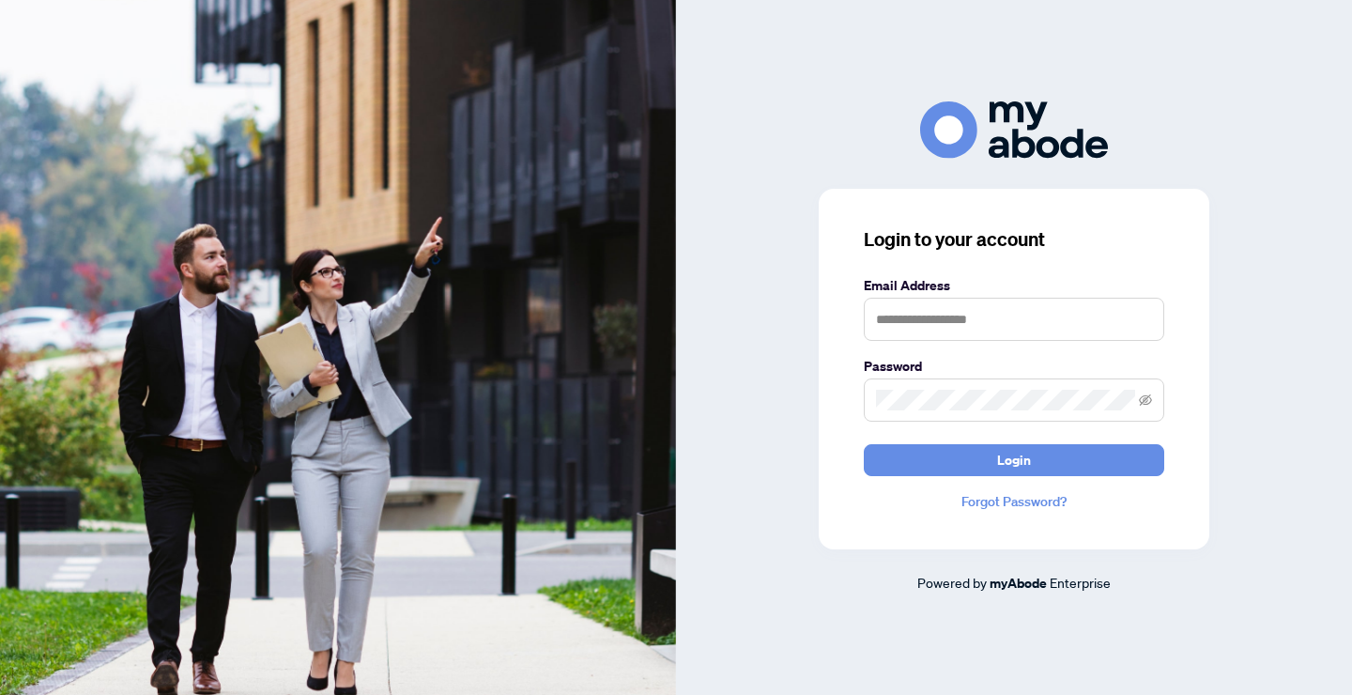  I want to click on span: Powered by, so click(952, 582).